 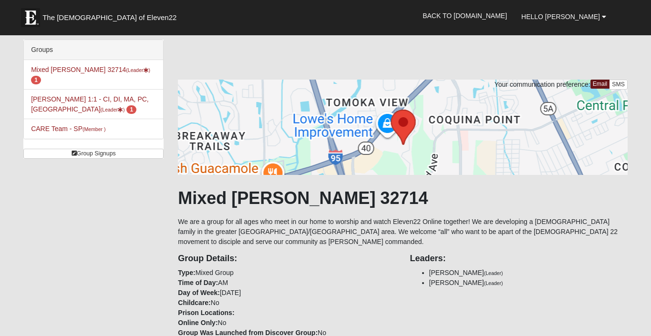 I want to click on a: CARE Team - SP(Member ), so click(x=68, y=129).